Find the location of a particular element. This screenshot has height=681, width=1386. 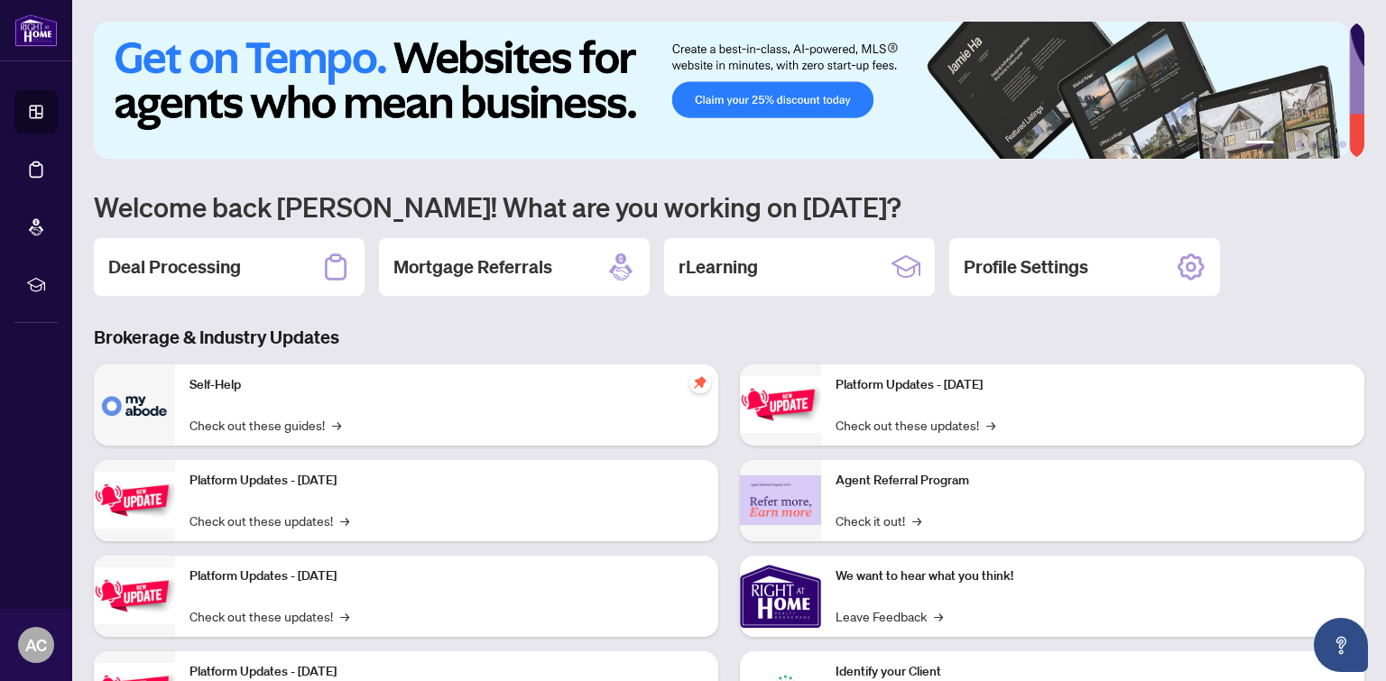

p: Agent Referral Program is located at coordinates (1093, 481).